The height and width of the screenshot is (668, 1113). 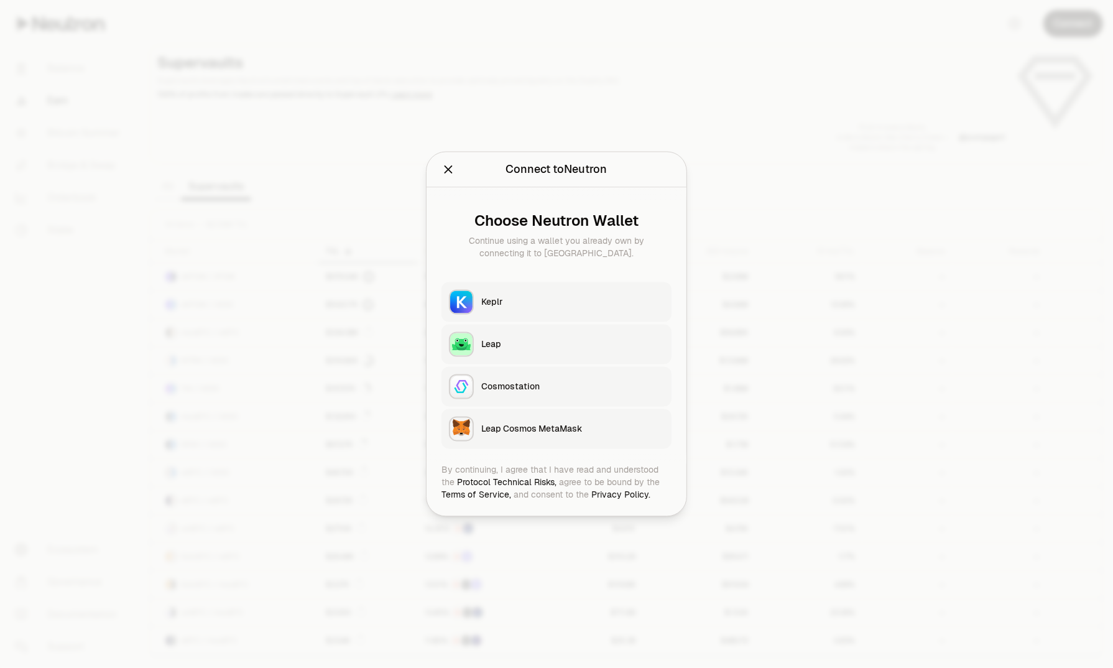 What do you see at coordinates (573, 302) in the screenshot?
I see `div: Keplr` at bounding box center [573, 302].